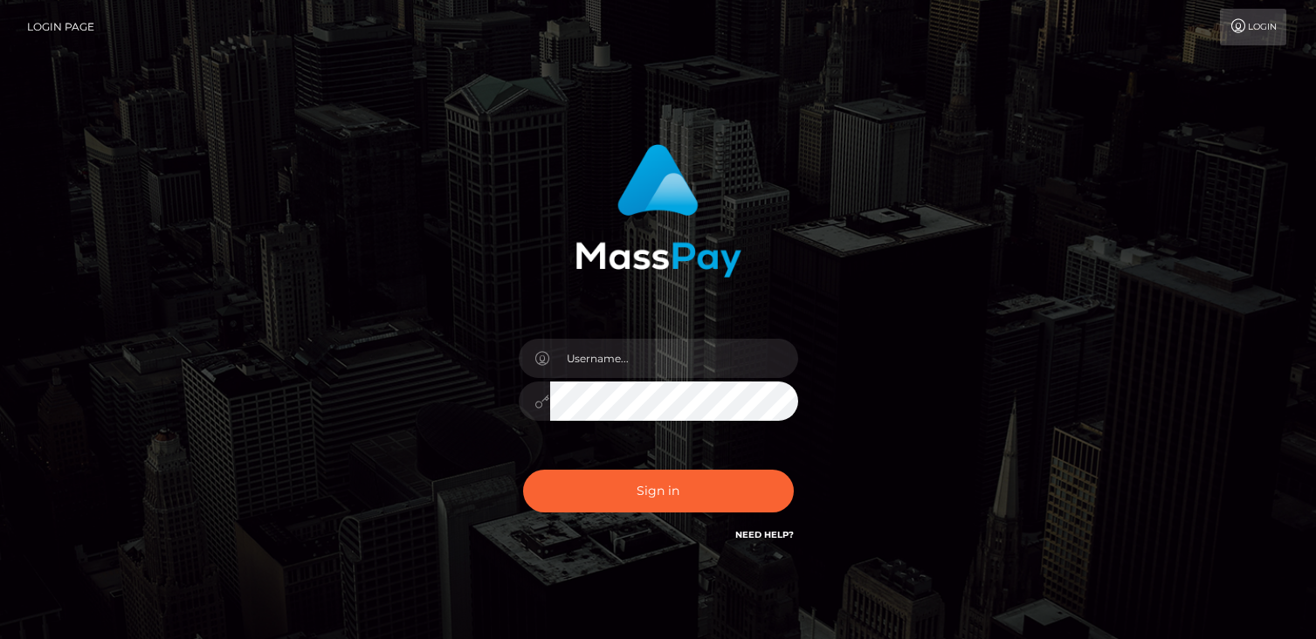  Describe the element at coordinates (658, 210) in the screenshot. I see `img: MassPay Login` at that location.